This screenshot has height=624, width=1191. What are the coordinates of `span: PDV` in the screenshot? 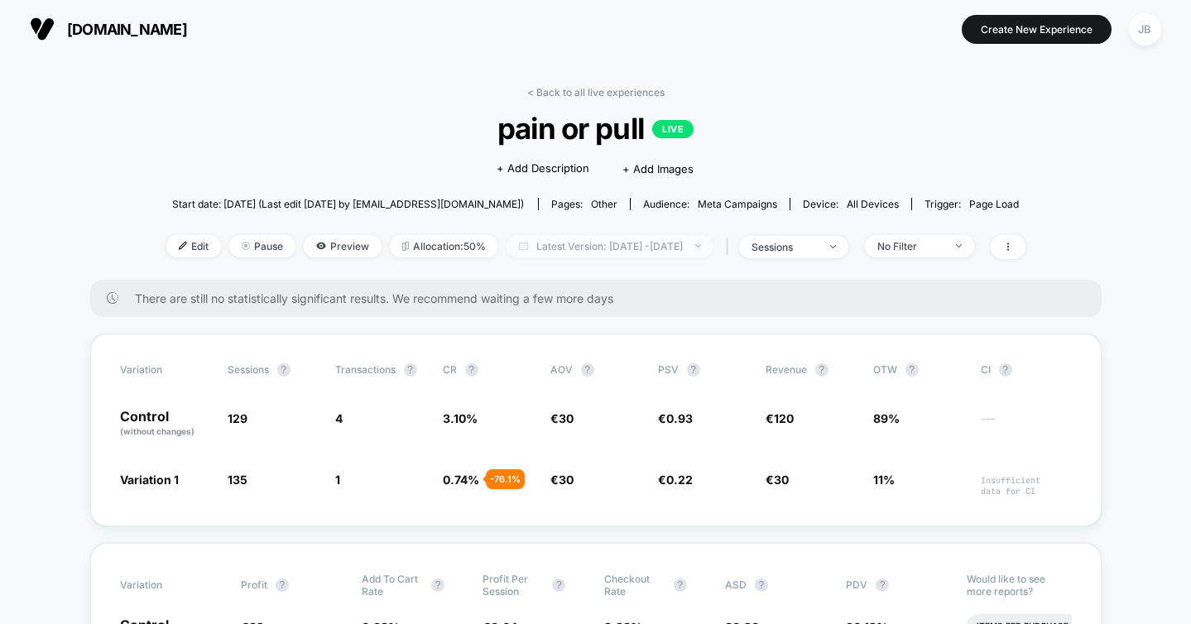 It's located at (857, 584).